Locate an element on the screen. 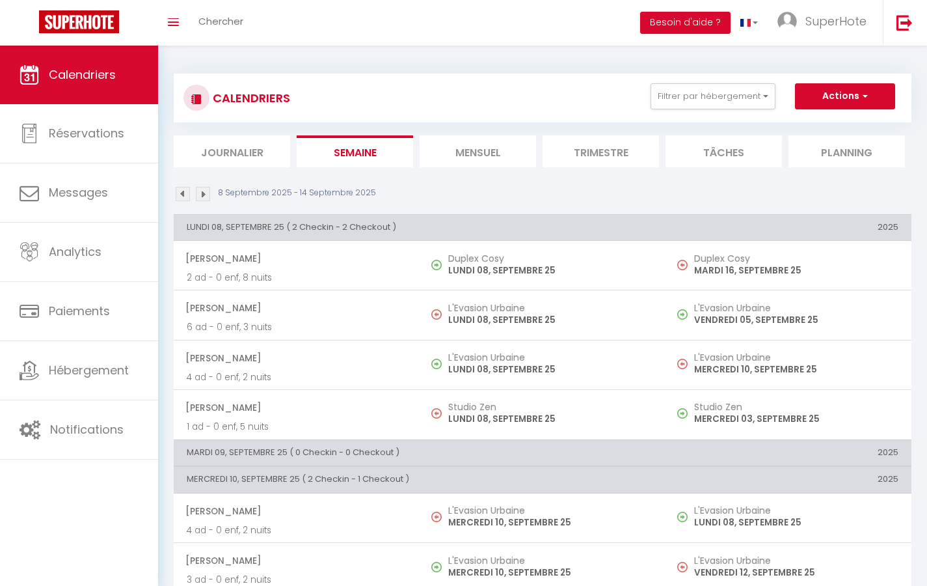  th: MARDI 09, SEPTEMBRE 25 ( 0 Checkin - 0 Checkout ) is located at coordinates (420, 452).